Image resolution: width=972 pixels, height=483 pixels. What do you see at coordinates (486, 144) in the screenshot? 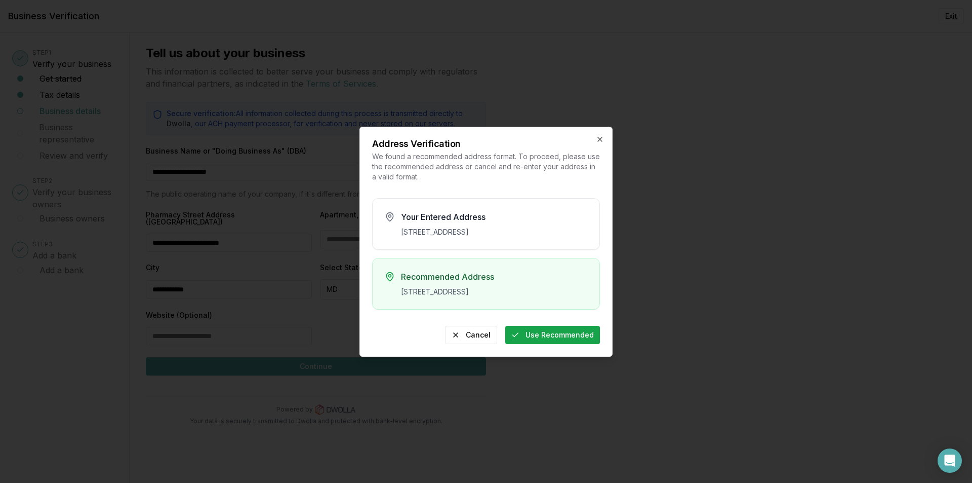
I see `h2: Address Verification` at bounding box center [486, 144].